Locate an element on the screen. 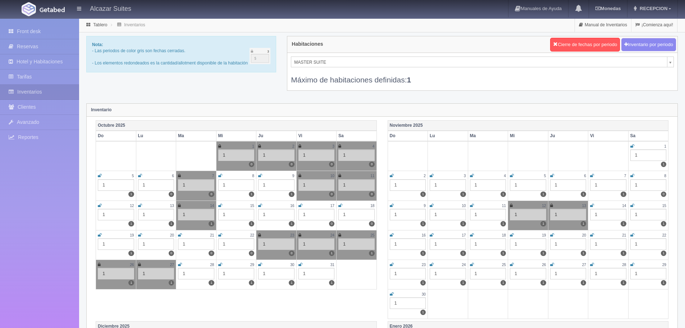 This screenshot has height=328, width=685. img: Getabed is located at coordinates (52, 9).